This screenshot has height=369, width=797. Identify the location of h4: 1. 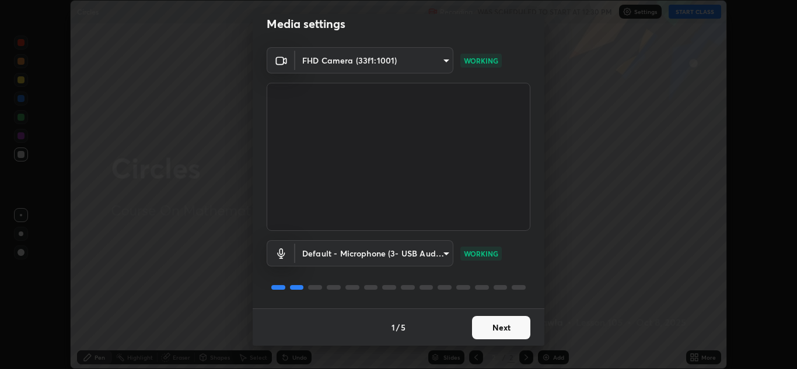
(393, 327).